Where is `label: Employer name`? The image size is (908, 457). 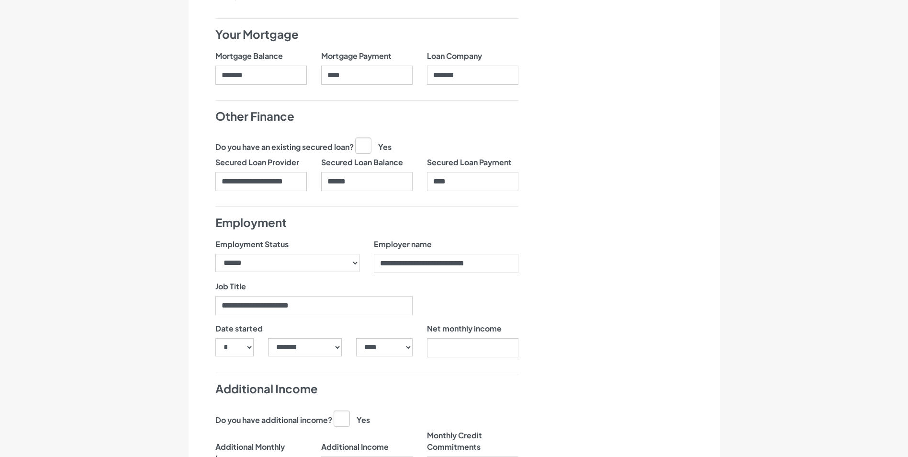 label: Employer name is located at coordinates (403, 244).